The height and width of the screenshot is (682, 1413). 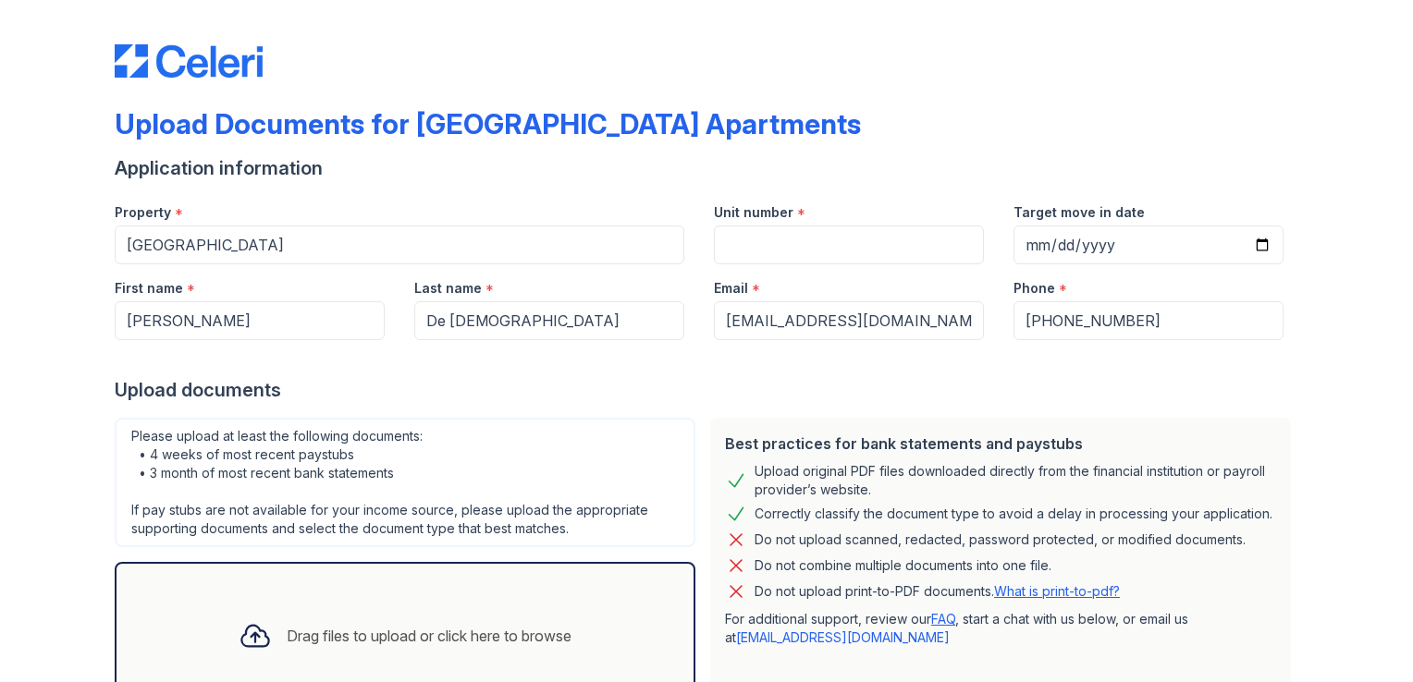 I want to click on label: Phone, so click(x=1034, y=288).